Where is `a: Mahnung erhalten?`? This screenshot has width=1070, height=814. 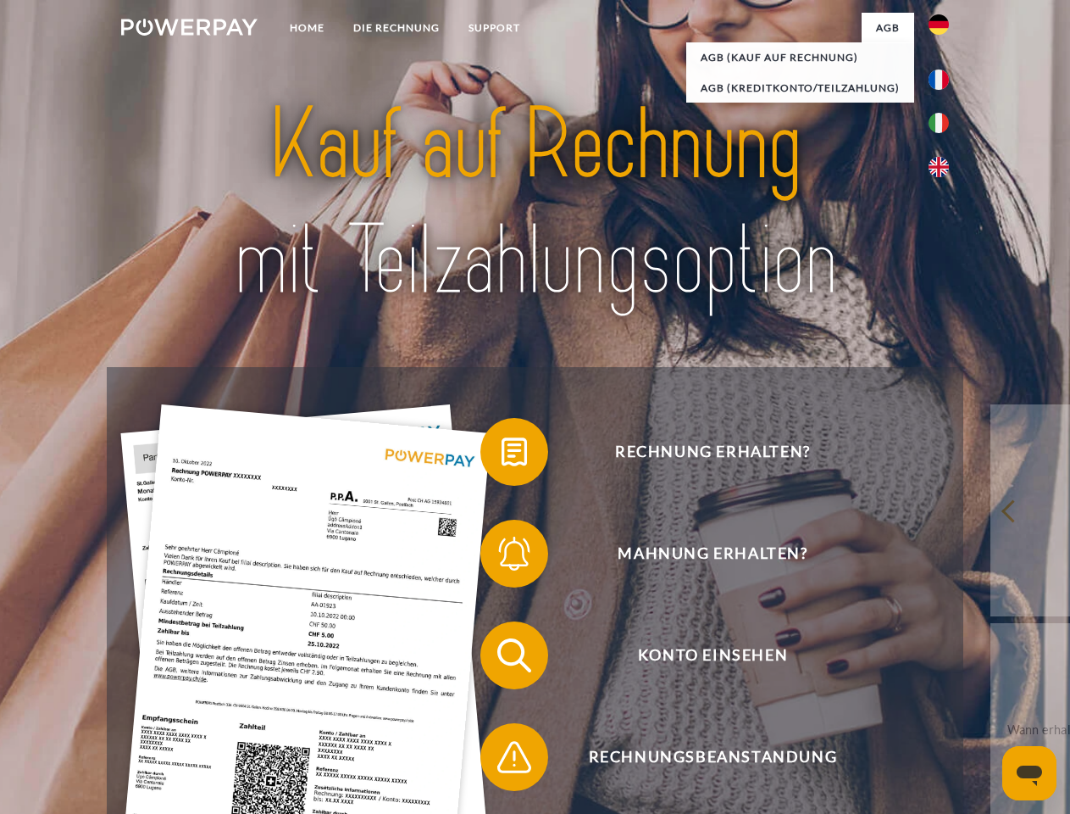
a: Mahnung erhalten? is located at coordinates (701, 553).